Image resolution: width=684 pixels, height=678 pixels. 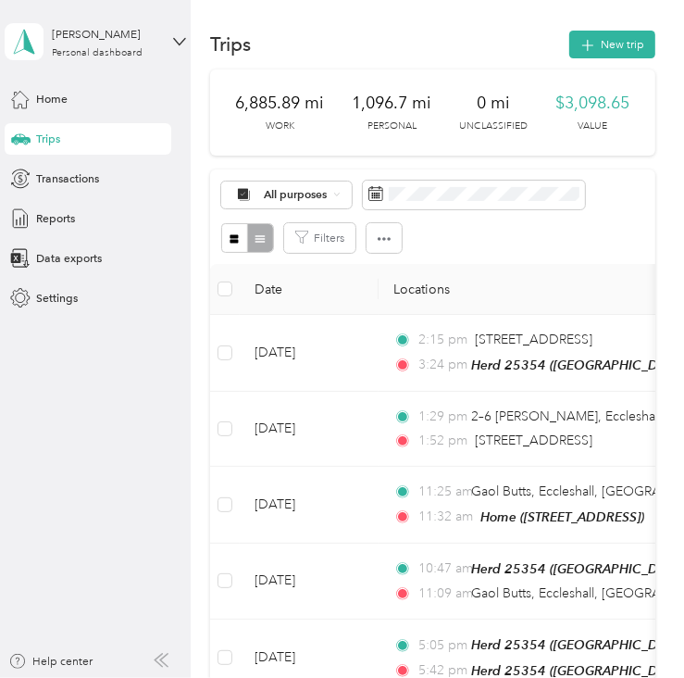 I want to click on span: 3:24 pm, so click(x=441, y=365).